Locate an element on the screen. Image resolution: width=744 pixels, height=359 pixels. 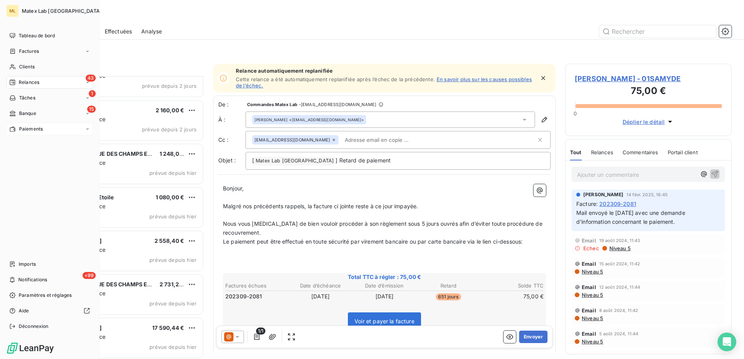
span: Paiements is located at coordinates (31, 129).